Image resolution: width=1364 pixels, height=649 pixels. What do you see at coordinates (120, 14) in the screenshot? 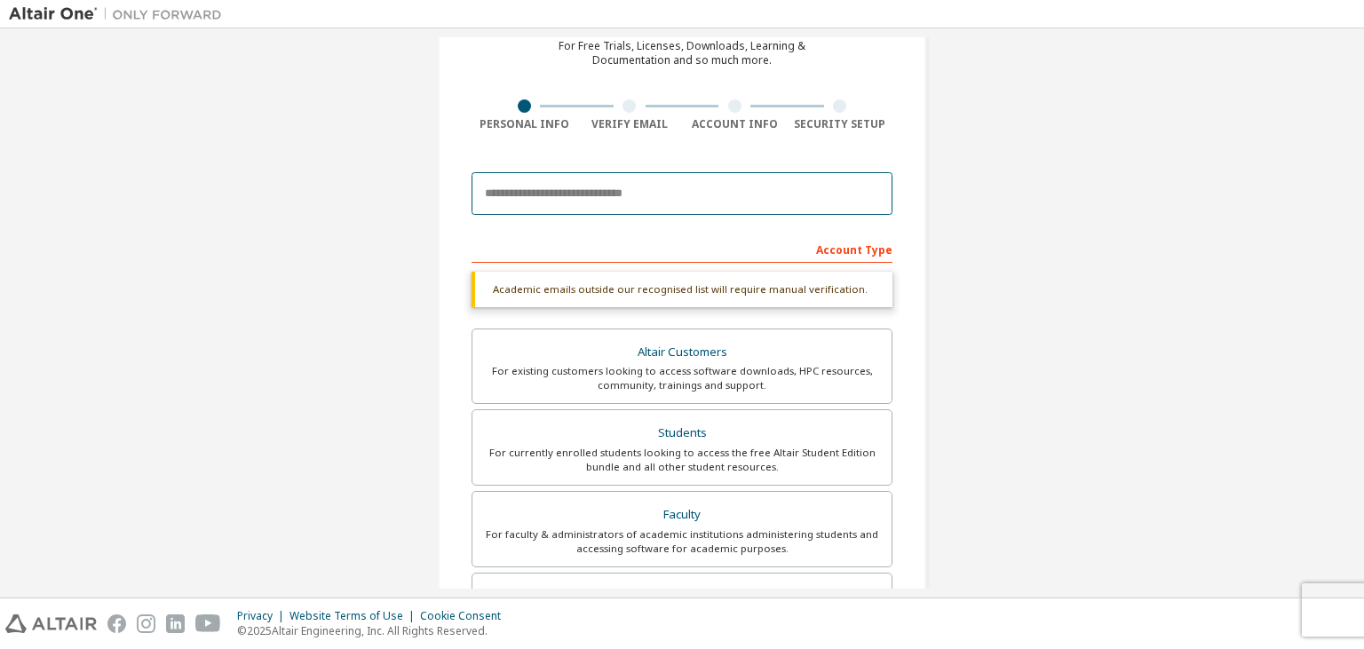
I see `img: Altair One` at bounding box center [120, 14].